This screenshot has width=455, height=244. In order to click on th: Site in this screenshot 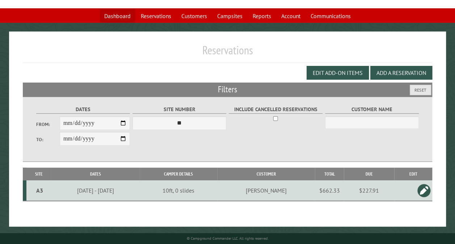, I will do `click(39, 174)`.